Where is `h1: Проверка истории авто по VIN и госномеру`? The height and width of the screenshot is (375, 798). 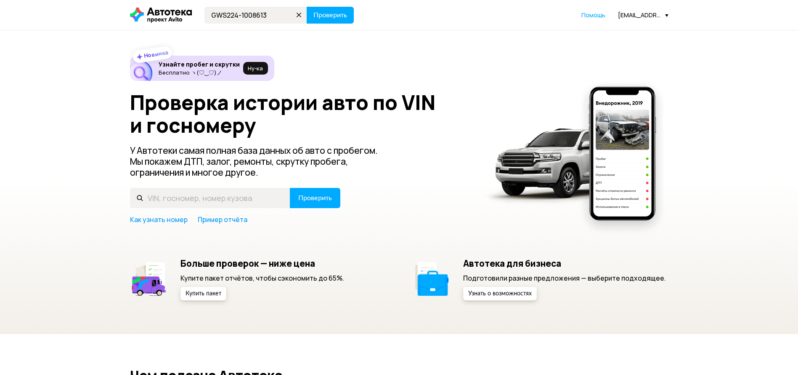 h1: Проверка истории авто по VIN и госномеру is located at coordinates (301, 114).